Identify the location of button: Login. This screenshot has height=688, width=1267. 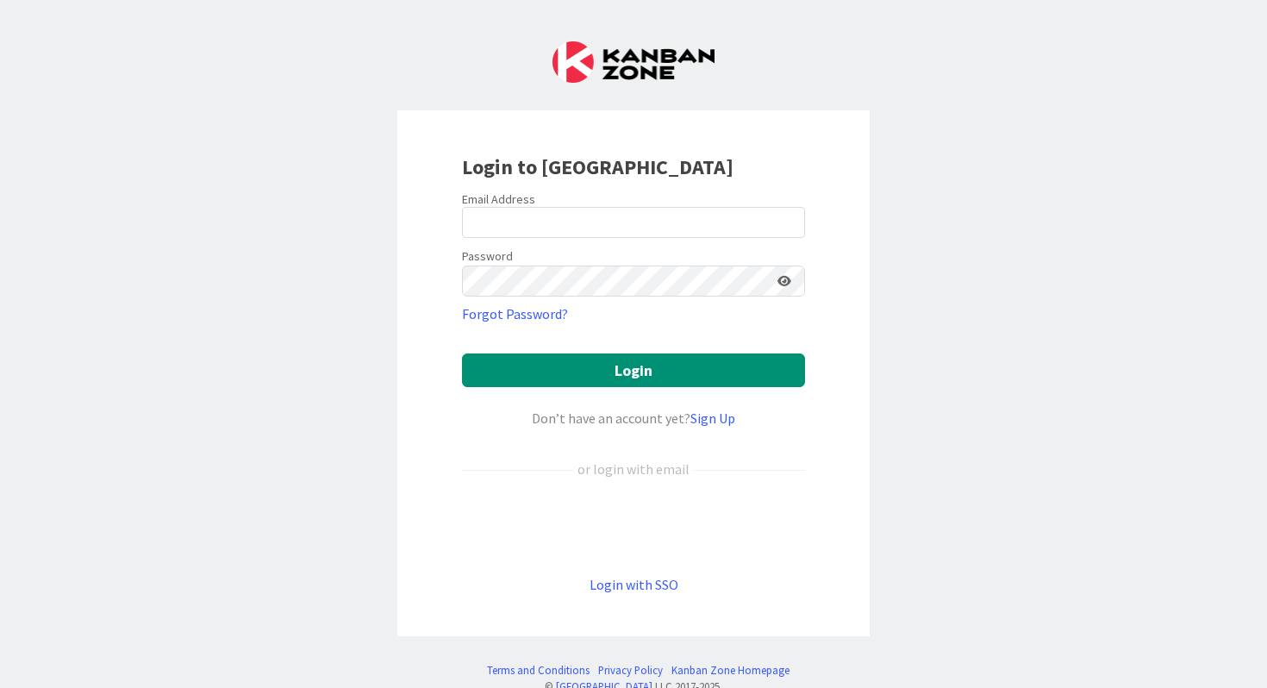
(634, 370).